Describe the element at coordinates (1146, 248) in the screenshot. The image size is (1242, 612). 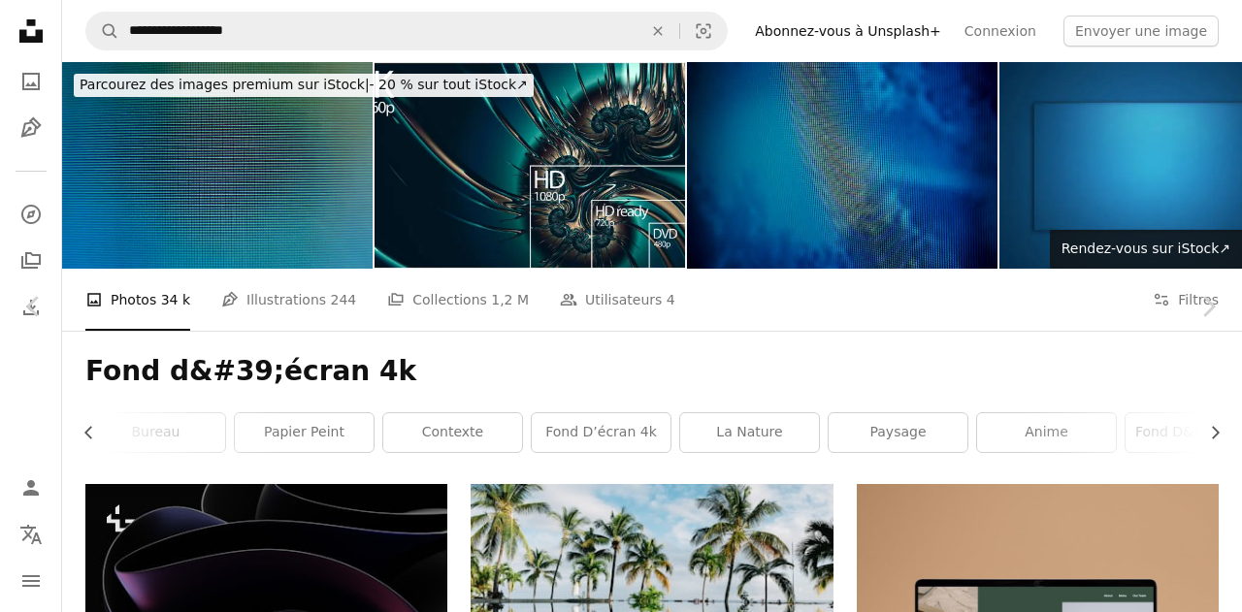
I see `span: Rendez-vous sur iStock ↗` at that location.